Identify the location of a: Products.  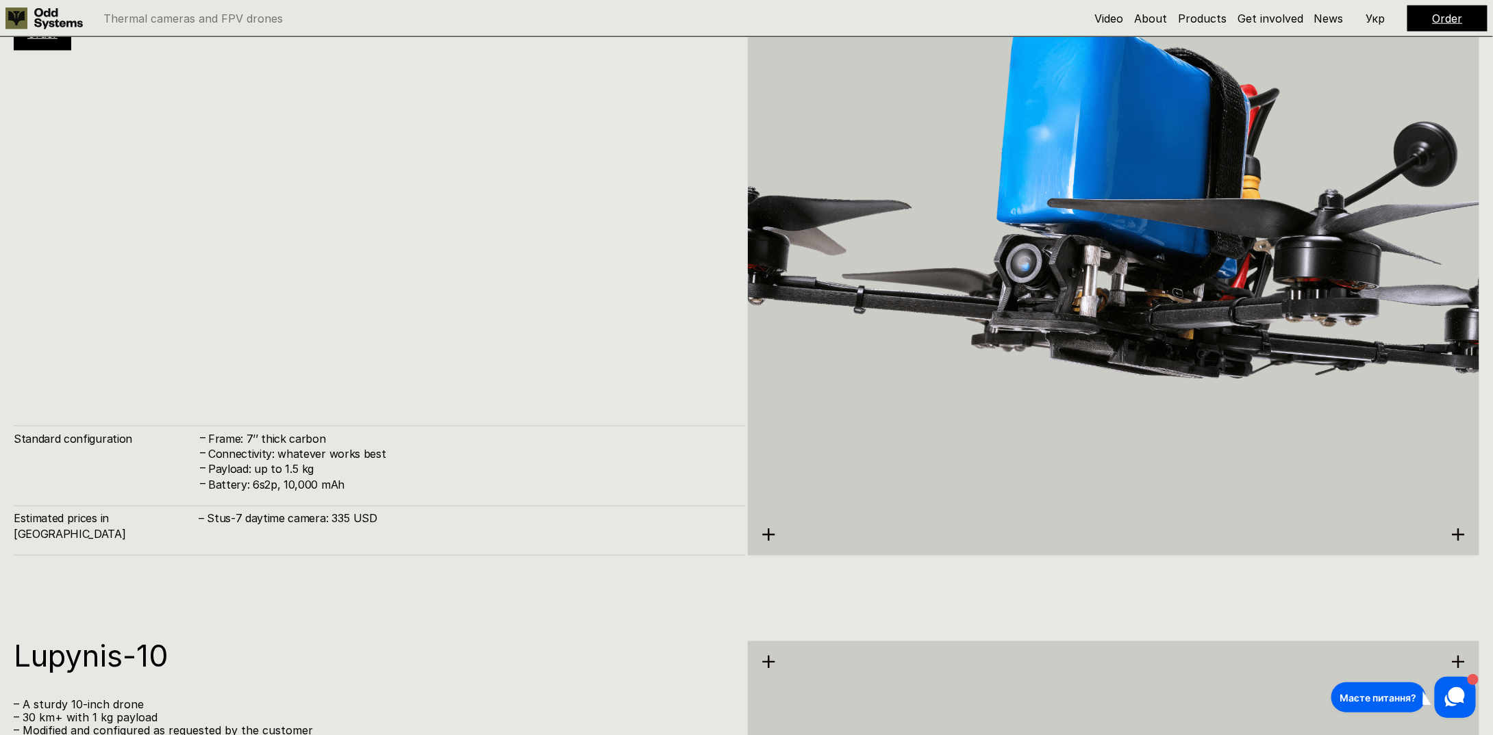
(1202, 18).